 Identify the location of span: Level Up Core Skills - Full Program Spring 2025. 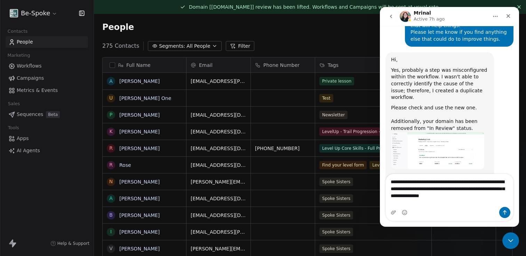
(371, 148).